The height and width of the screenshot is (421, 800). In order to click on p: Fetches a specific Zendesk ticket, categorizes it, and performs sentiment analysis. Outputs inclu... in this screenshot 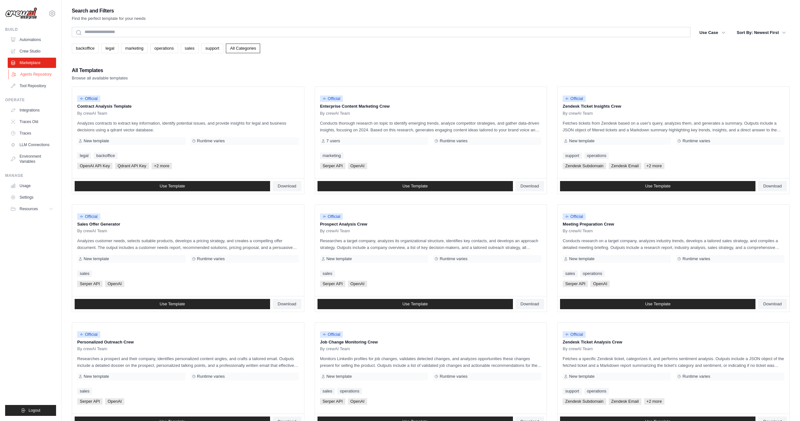, I will do `click(673, 362)`.